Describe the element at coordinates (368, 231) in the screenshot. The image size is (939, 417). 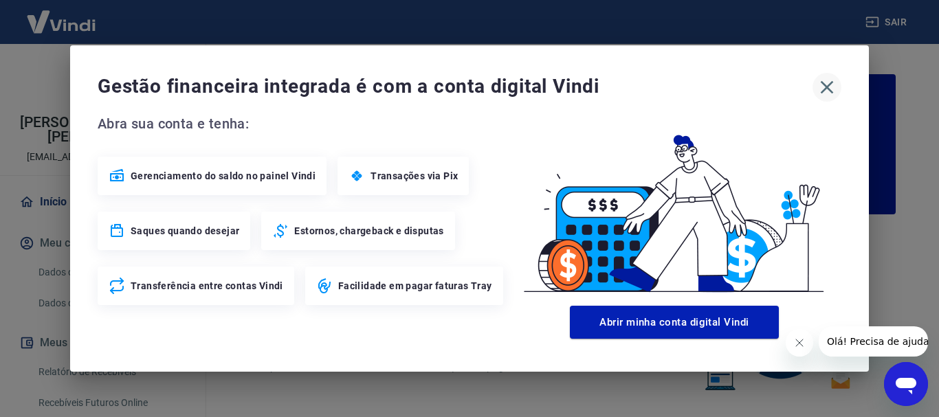
I see `span: Estornos, chargeback e disputas` at that location.